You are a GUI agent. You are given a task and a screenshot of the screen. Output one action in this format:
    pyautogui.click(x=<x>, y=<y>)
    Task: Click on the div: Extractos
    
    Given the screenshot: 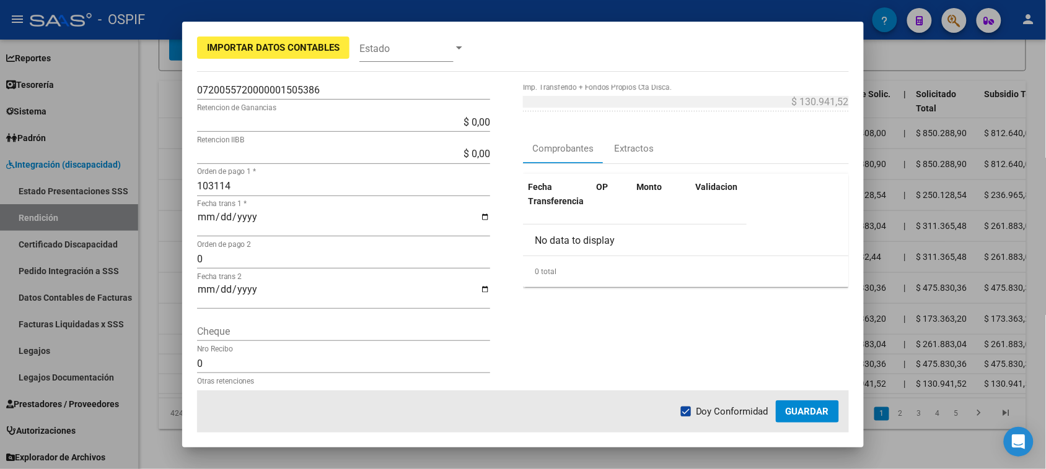 What is the action you would take?
    pyautogui.click(x=634, y=149)
    